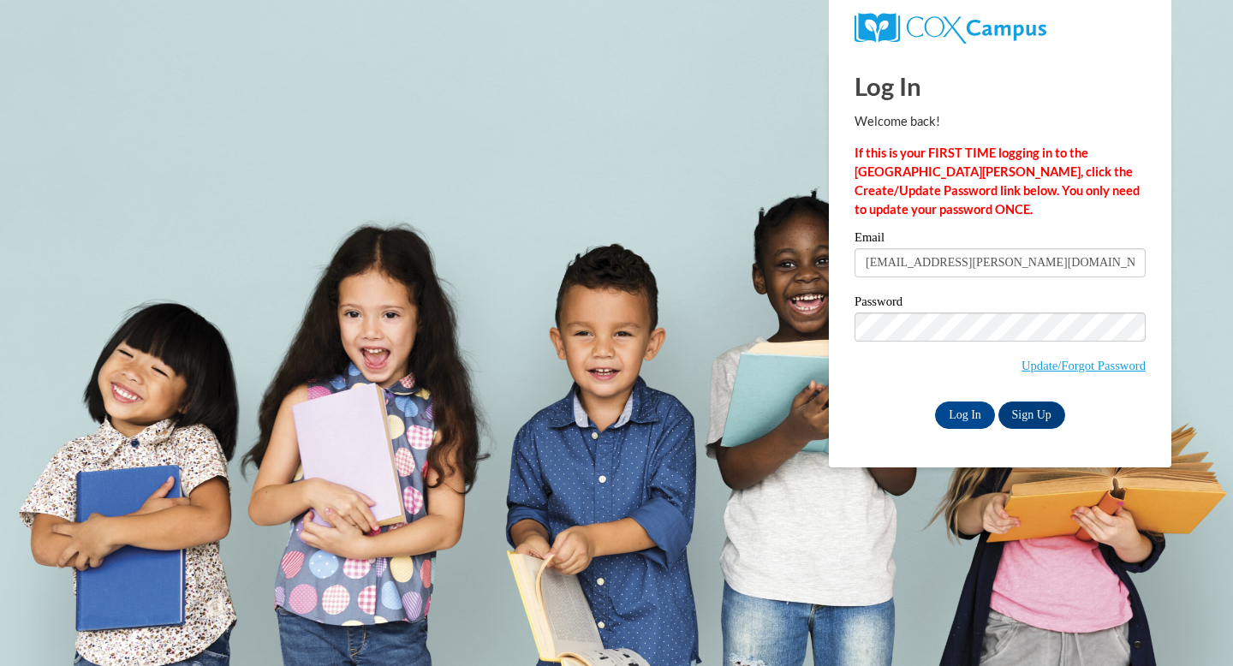 This screenshot has width=1233, height=666. I want to click on label: Email, so click(1000, 240).